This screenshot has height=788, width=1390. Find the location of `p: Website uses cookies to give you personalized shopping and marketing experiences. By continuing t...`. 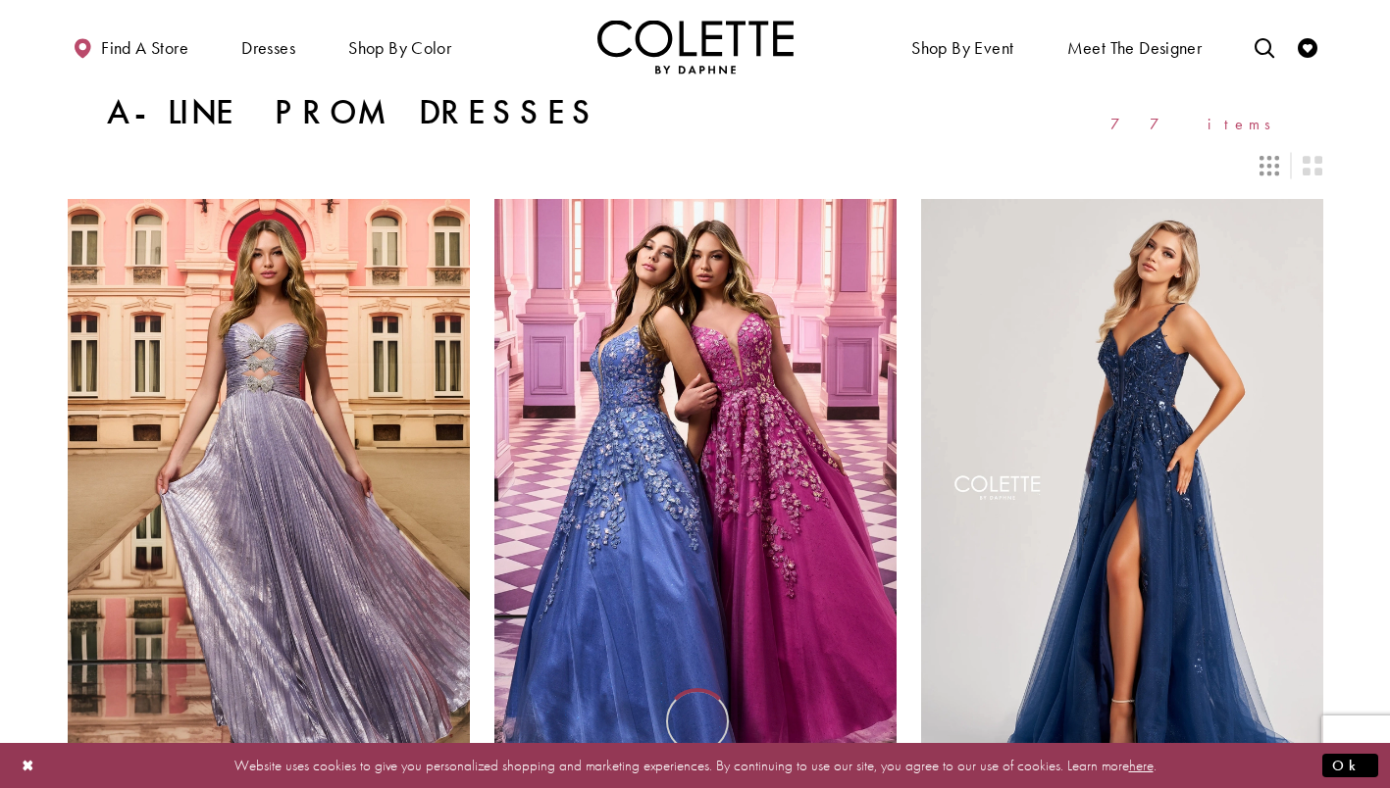

p: Website uses cookies to give you personalized shopping and marketing experiences. By continuing t... is located at coordinates (694, 765).